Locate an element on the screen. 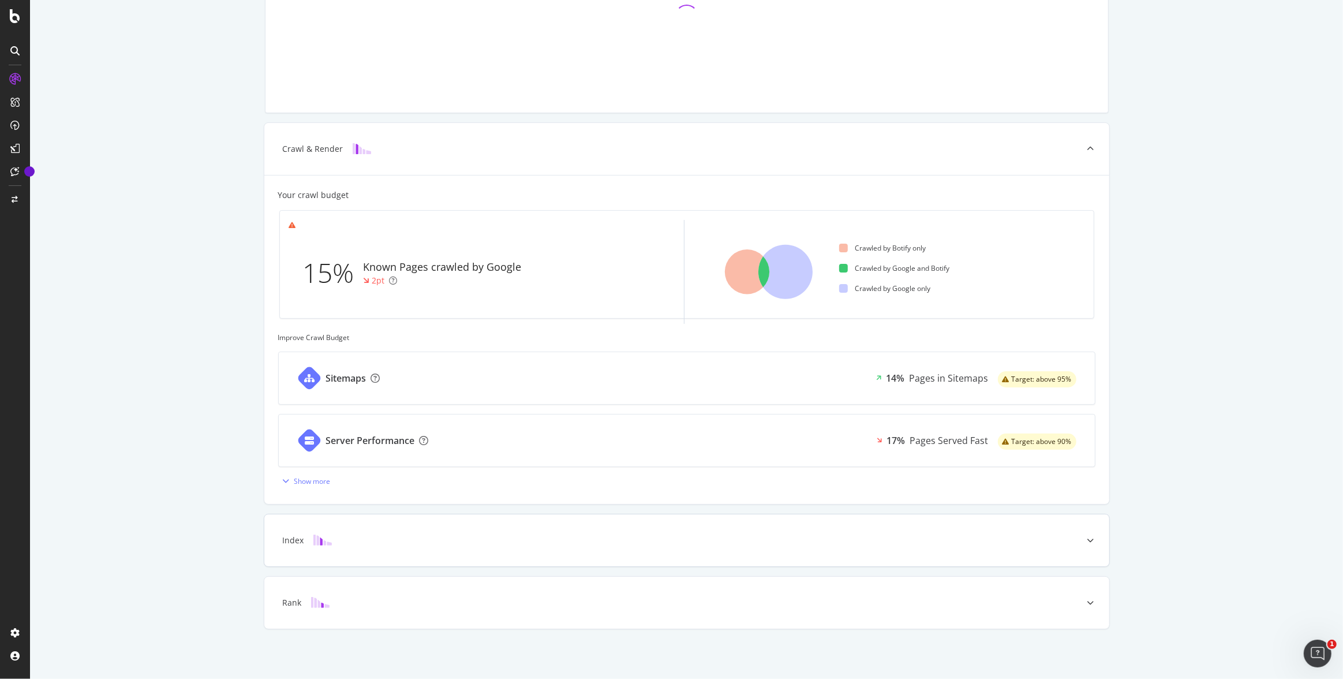 Image resolution: width=1343 pixels, height=679 pixels. div: Pages in Sitemaps is located at coordinates (949, 378).